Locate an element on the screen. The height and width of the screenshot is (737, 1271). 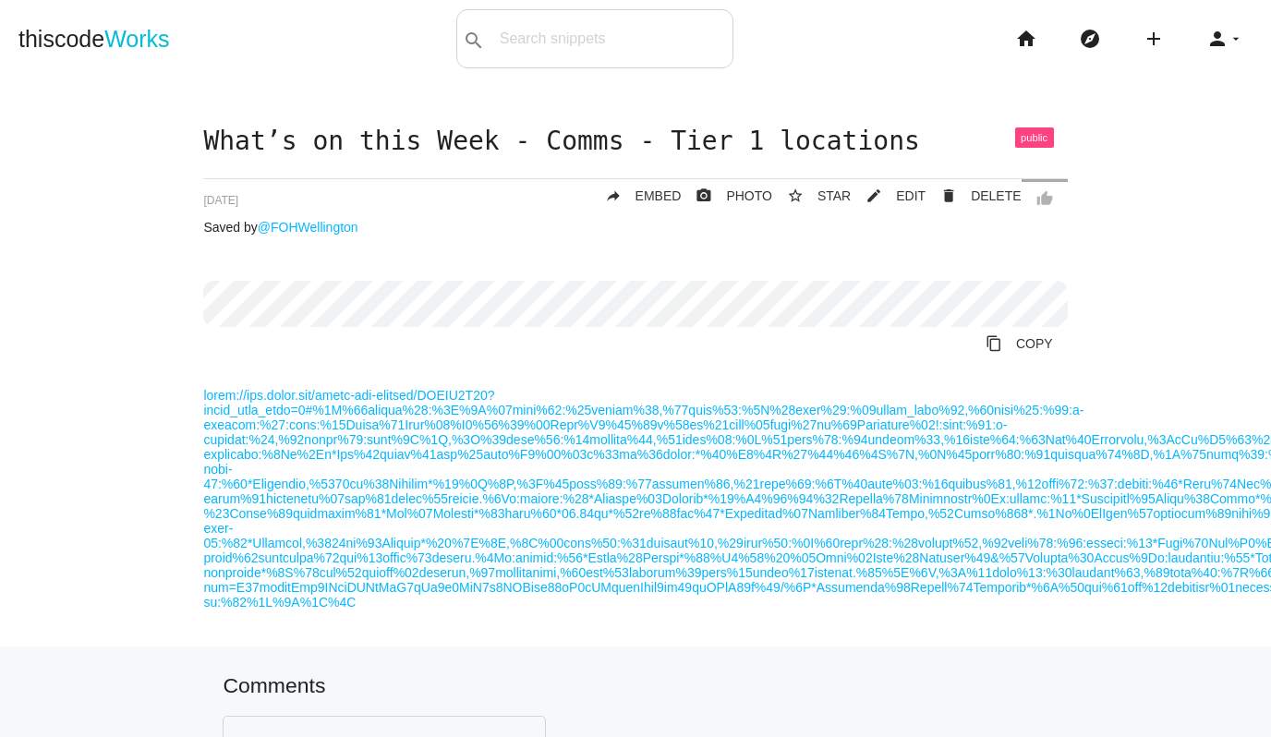
a: thiscodeWorks is located at coordinates (94, 39).